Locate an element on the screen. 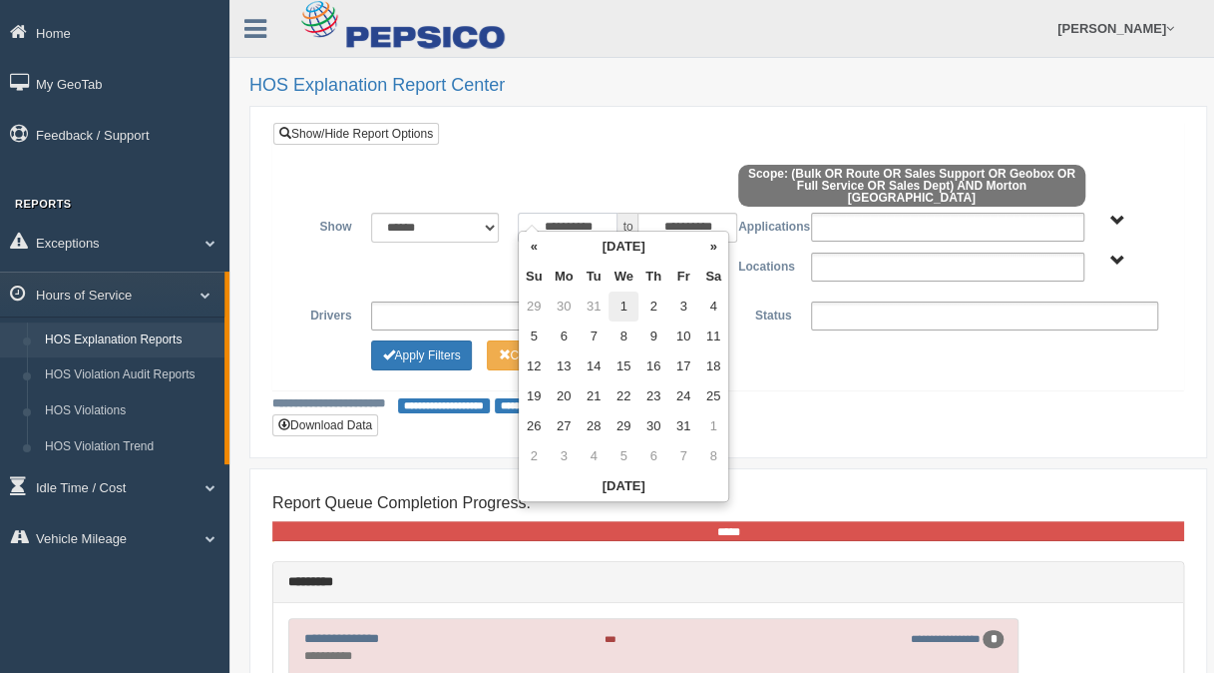 The width and height of the screenshot is (1214, 673). td: 9 is located at coordinates (654, 336).